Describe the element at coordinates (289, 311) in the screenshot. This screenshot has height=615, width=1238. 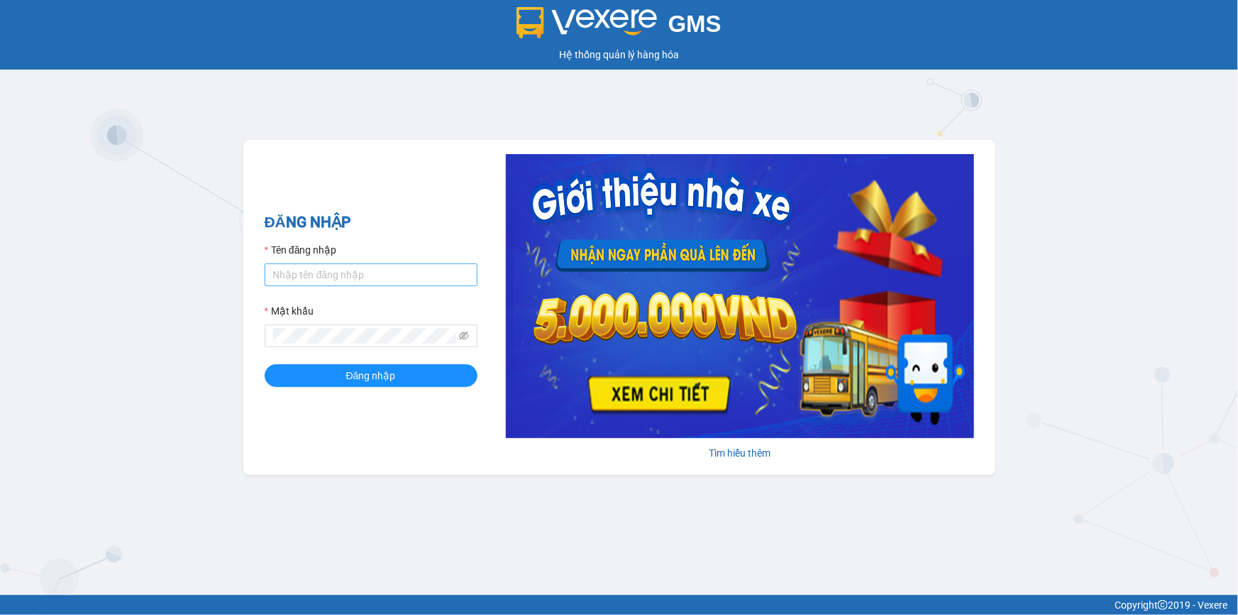
I see `label: Mật khẩu` at that location.